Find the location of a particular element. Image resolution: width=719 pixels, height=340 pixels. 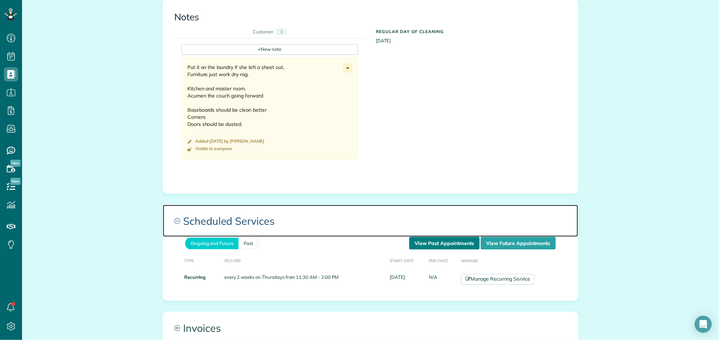

a: Scheduled Services is located at coordinates (371, 221).